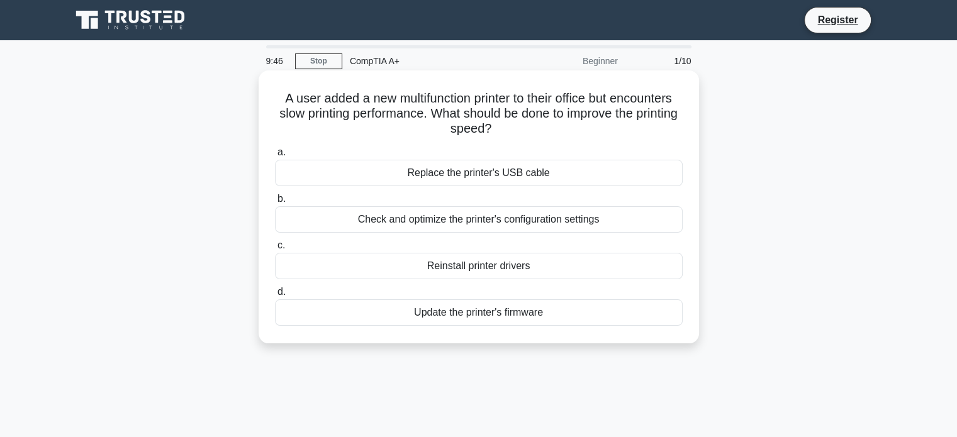 Image resolution: width=957 pixels, height=437 pixels. What do you see at coordinates (479, 220) in the screenshot?
I see `div: Check and optimize the printer's configuration settings` at bounding box center [479, 220].